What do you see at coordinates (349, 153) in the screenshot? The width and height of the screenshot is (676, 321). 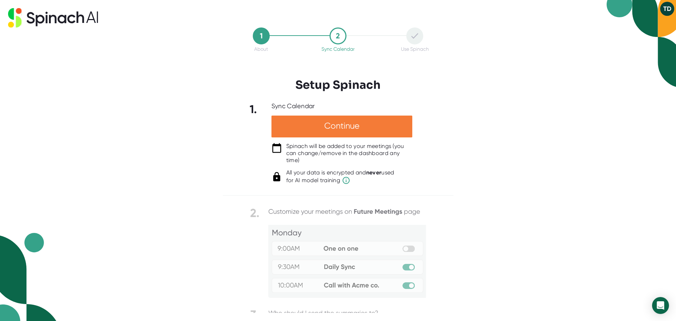 I see `div: Spinach will be added to your meetings (you can change/remove in the dashboard any time)` at bounding box center [349, 153].